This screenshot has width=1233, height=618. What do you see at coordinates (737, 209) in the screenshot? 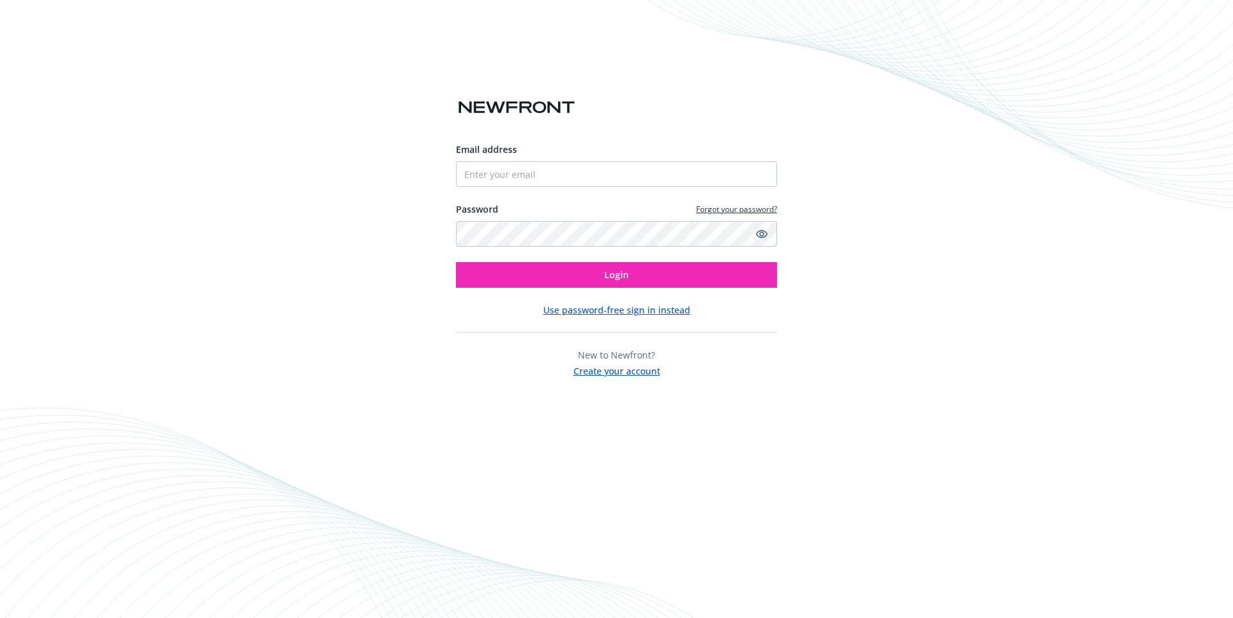
I see `a: Forgot your password?` at bounding box center [737, 209].